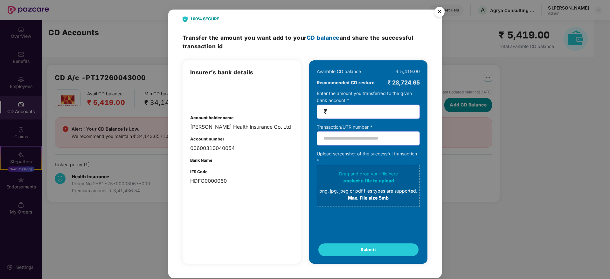  I want to click on div: Enter the amount you transferred to the given bank account *, so click(368, 104).